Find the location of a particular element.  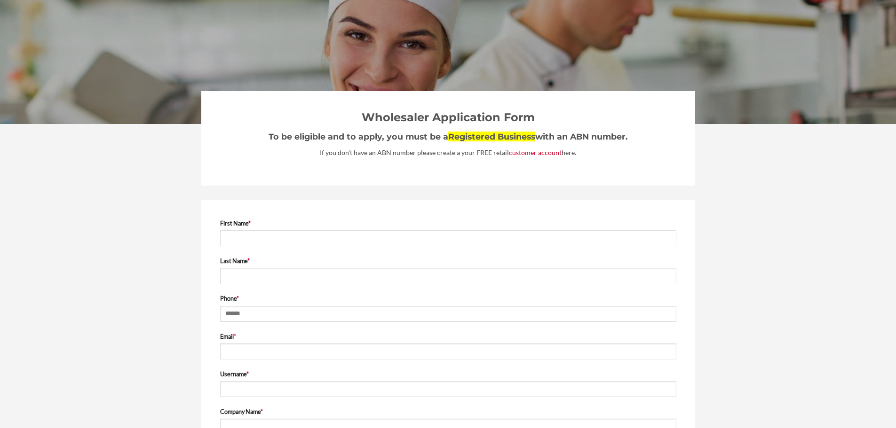

h3: To be eligible and to apply, you must be a with an ABN number. is located at coordinates (448, 137).